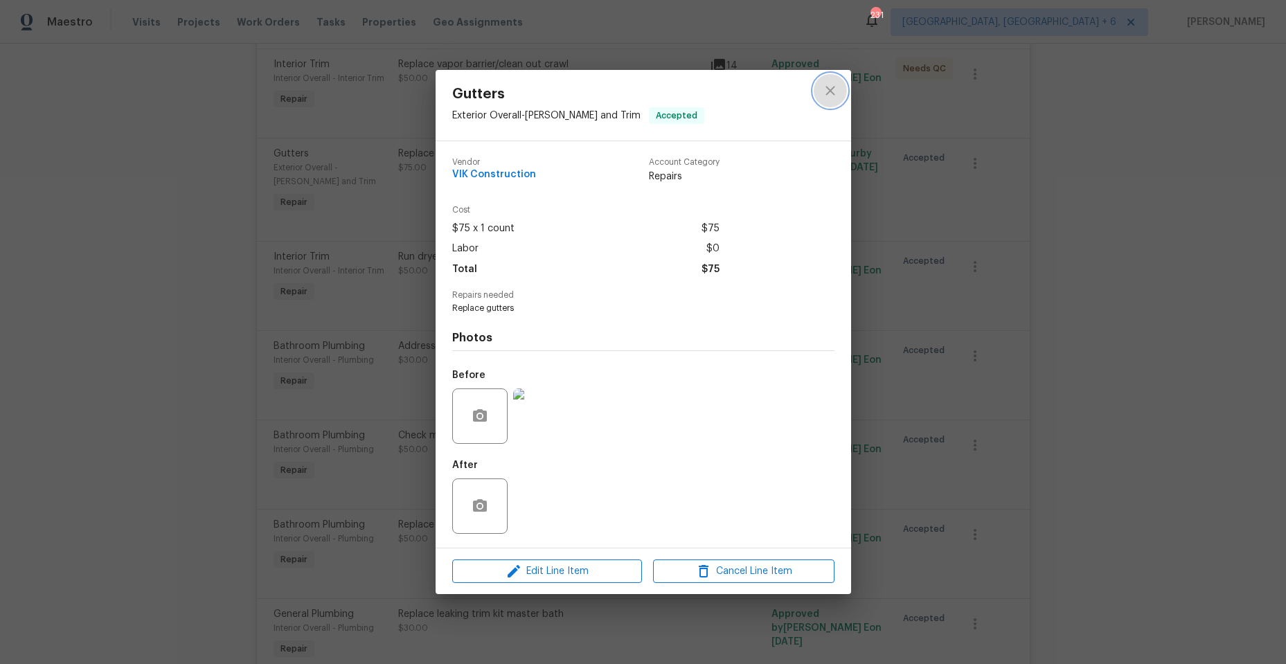 The width and height of the screenshot is (1286, 664). Describe the element at coordinates (684, 162) in the screenshot. I see `span: Account Category` at that location.